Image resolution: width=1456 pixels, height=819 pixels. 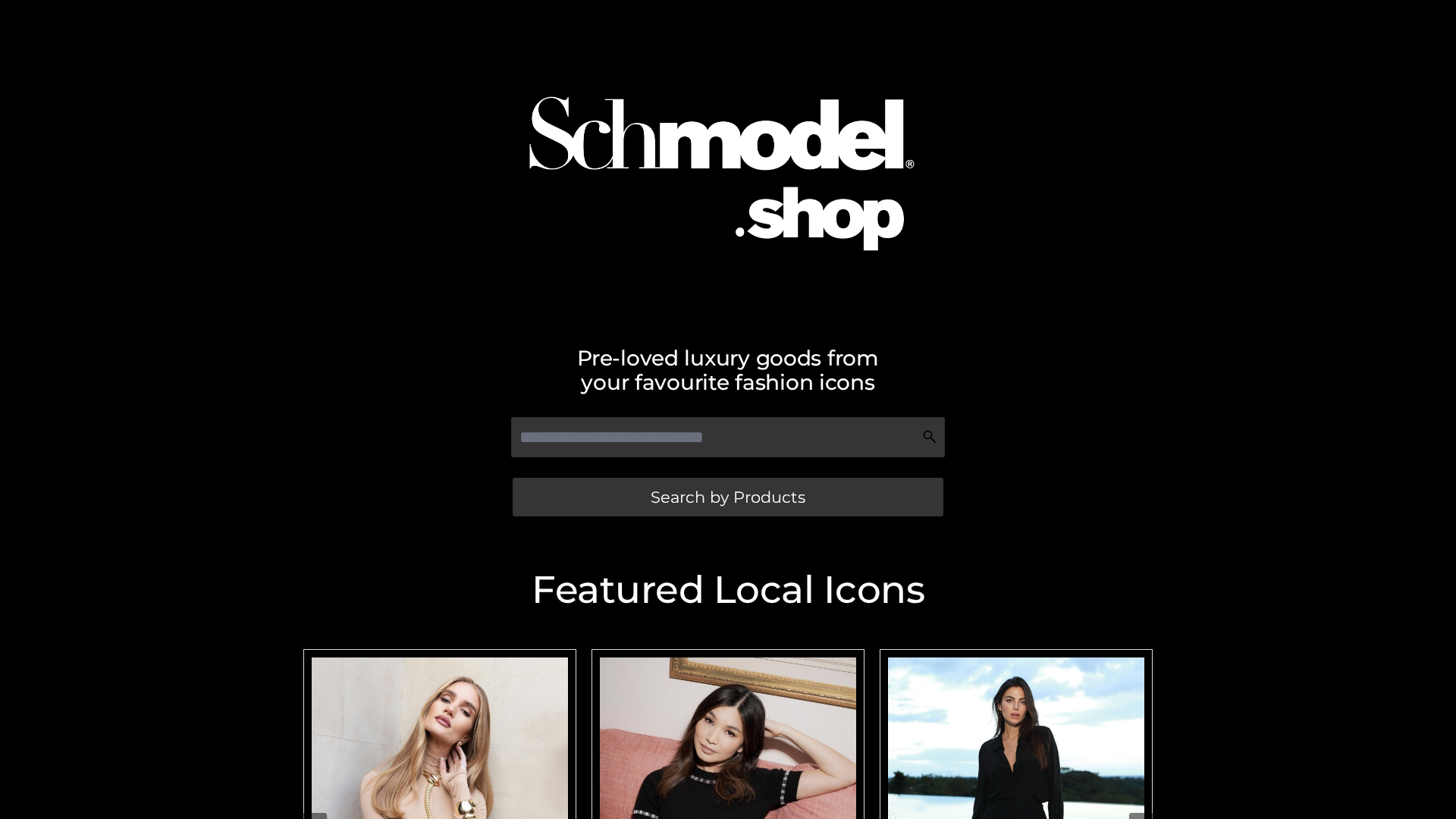 What do you see at coordinates (728, 496) in the screenshot?
I see `a: Search by Products` at bounding box center [728, 496].